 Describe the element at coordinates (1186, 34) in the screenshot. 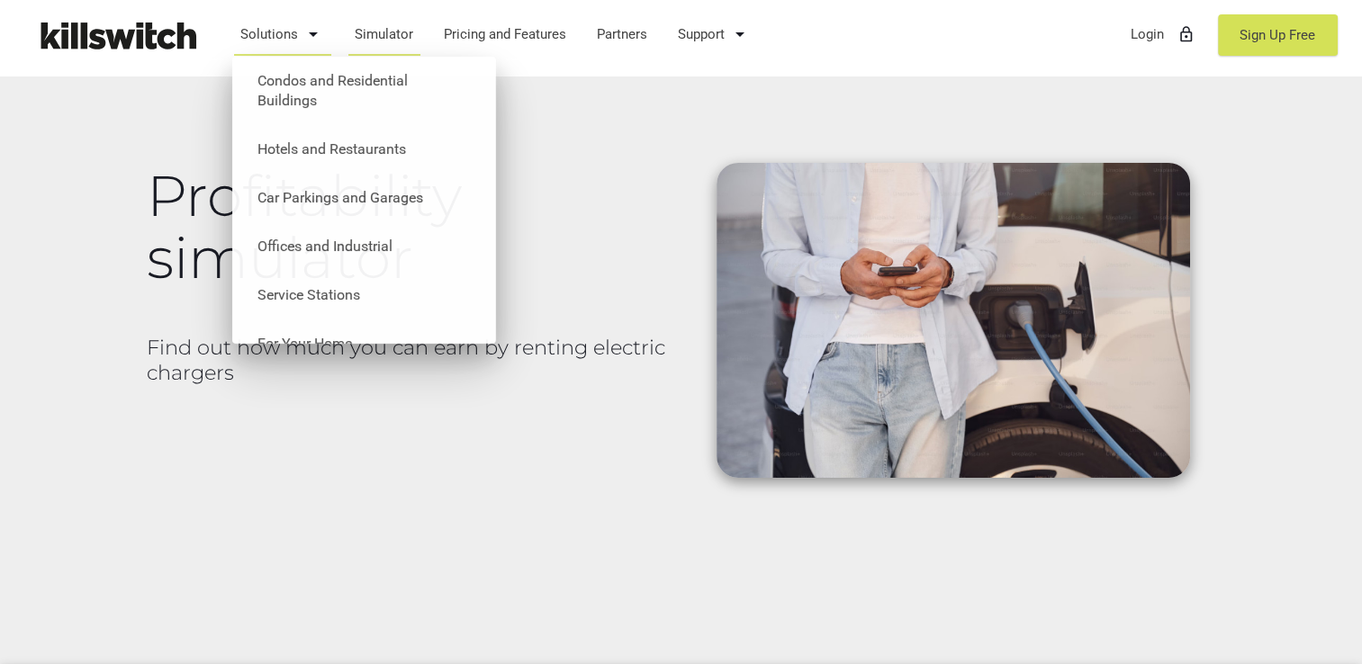

I see `i: lock_outline` at that location.